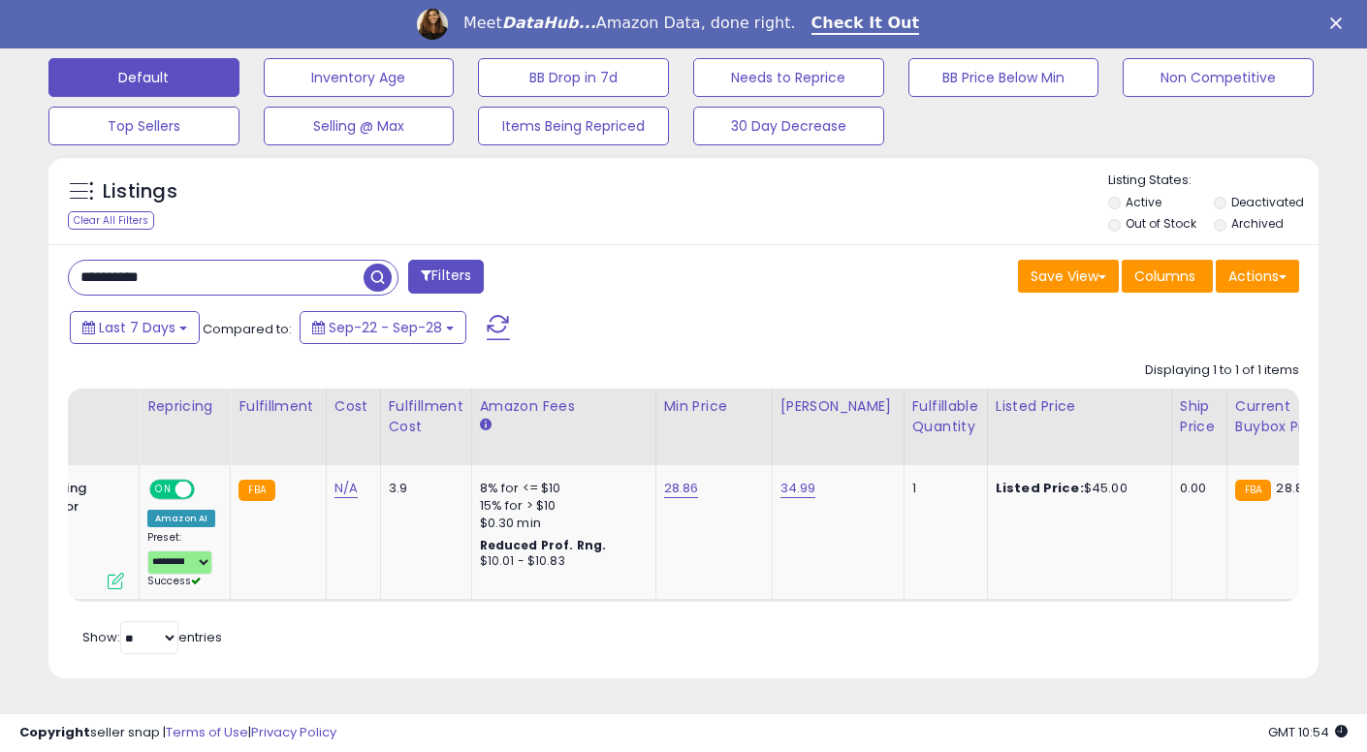 The image size is (1367, 752). Describe the element at coordinates (1167, 276) in the screenshot. I see `button: Columns` at that location.